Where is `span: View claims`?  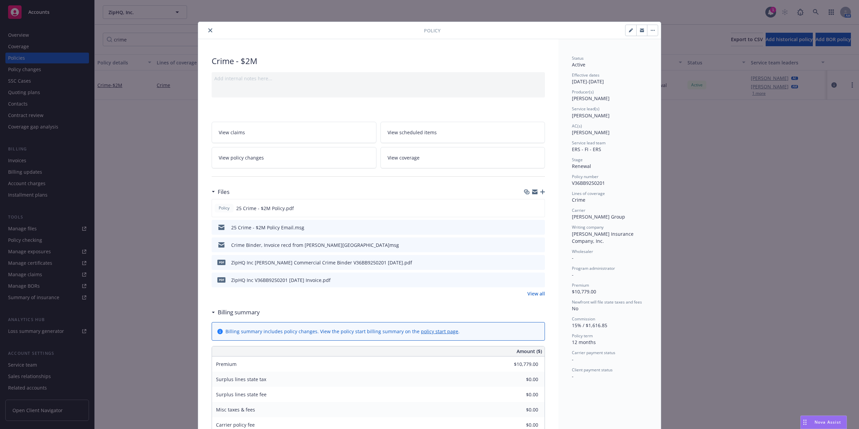 span: View claims is located at coordinates (232, 132).